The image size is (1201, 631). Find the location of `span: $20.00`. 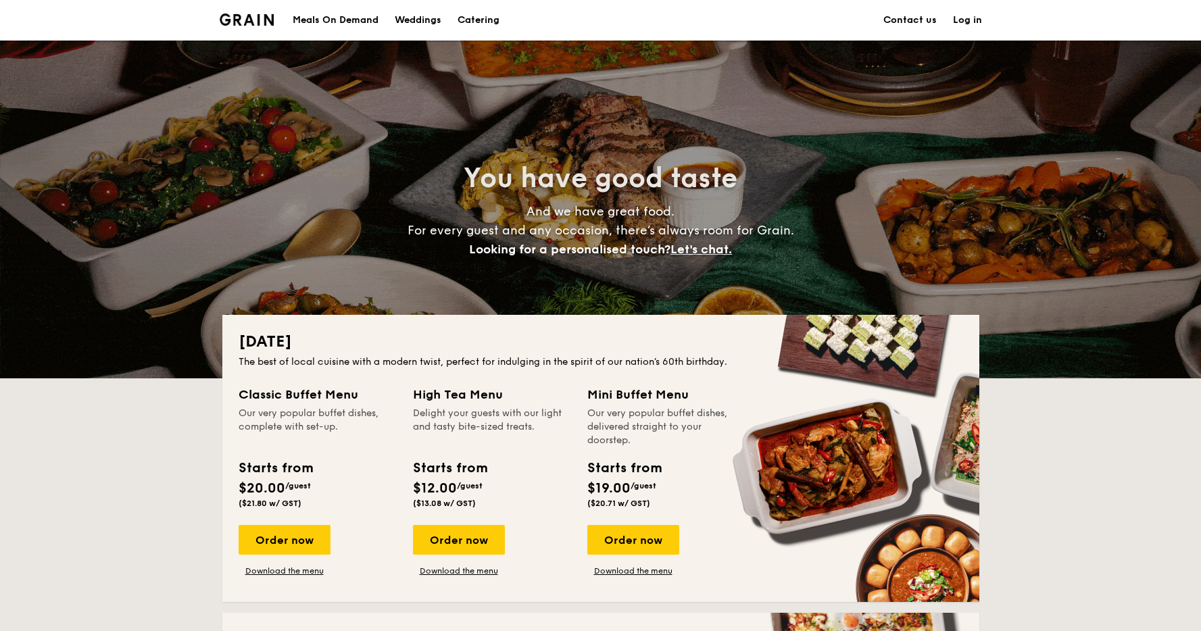

span: $20.00 is located at coordinates (261, 488).